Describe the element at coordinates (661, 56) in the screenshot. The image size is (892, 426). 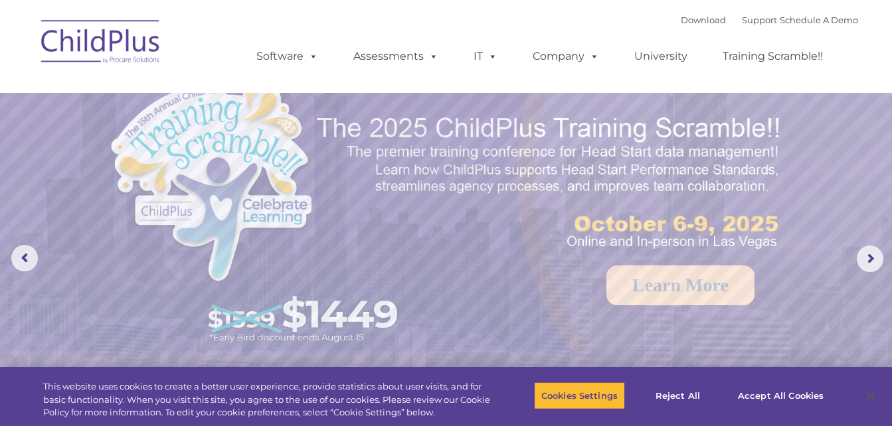
I see `a: University` at that location.